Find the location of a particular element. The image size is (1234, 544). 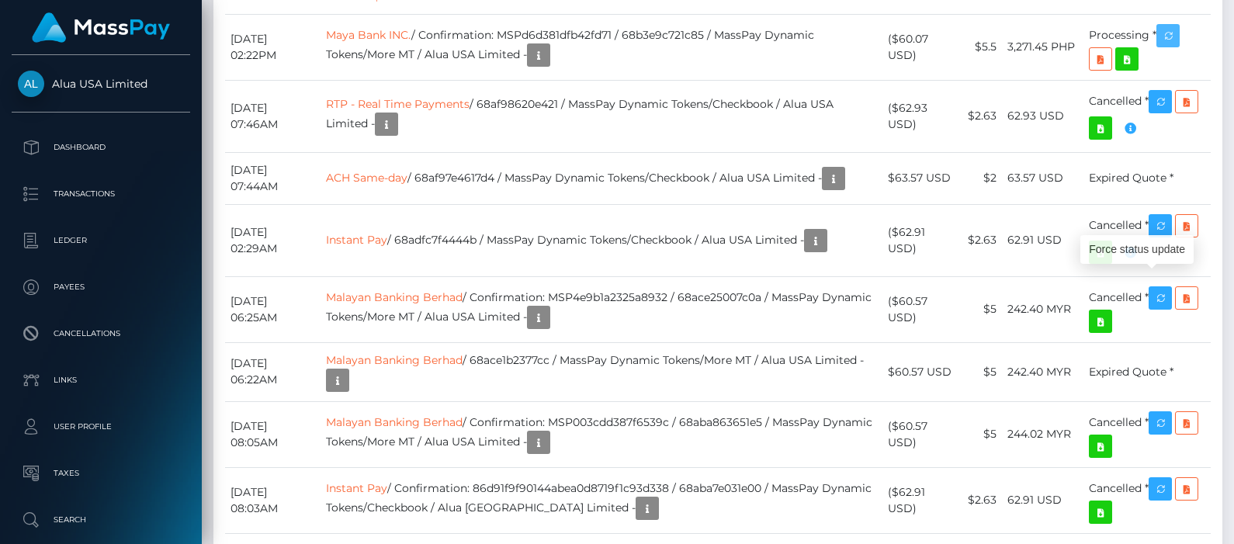

td: / Confirmation: MSP003cdd387f6539c / 68aba863651e5 / MassPay Dynamic Tokens/More MT / Alua USA Li... is located at coordinates (601, 434).